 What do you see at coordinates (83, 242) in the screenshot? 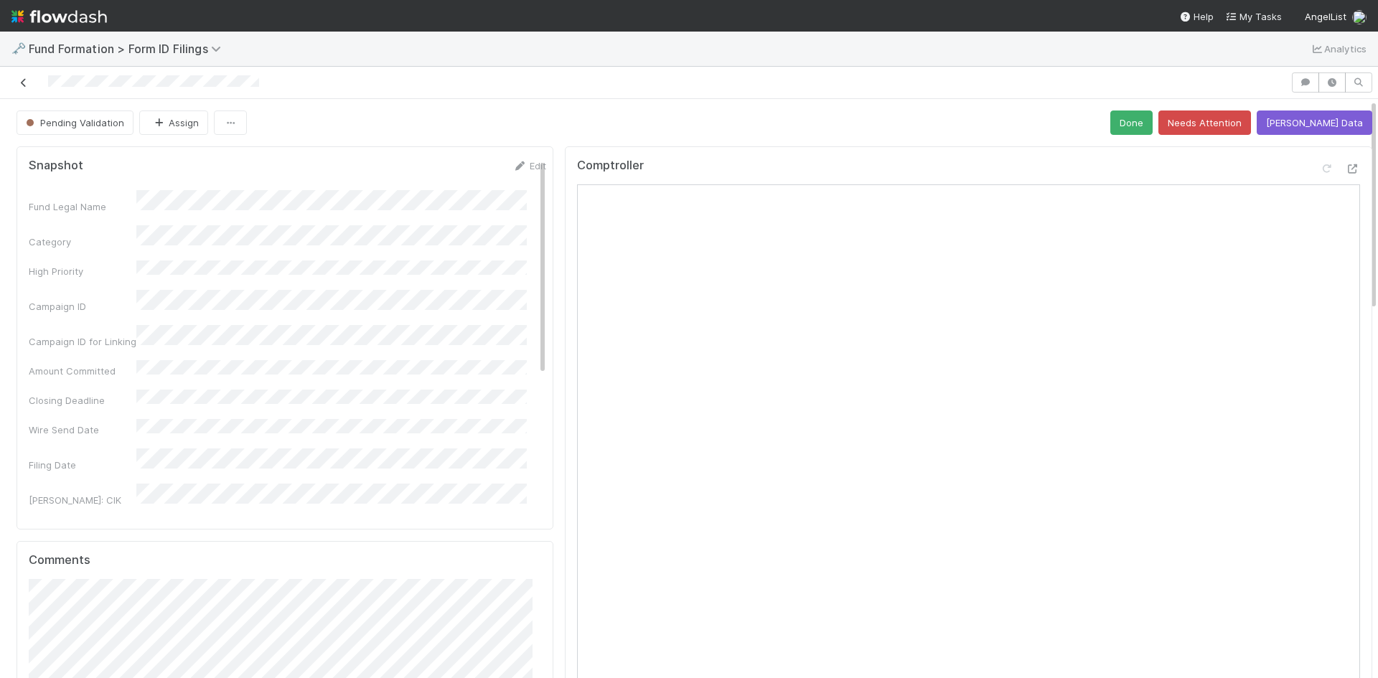
I see `div: Category` at bounding box center [83, 242].